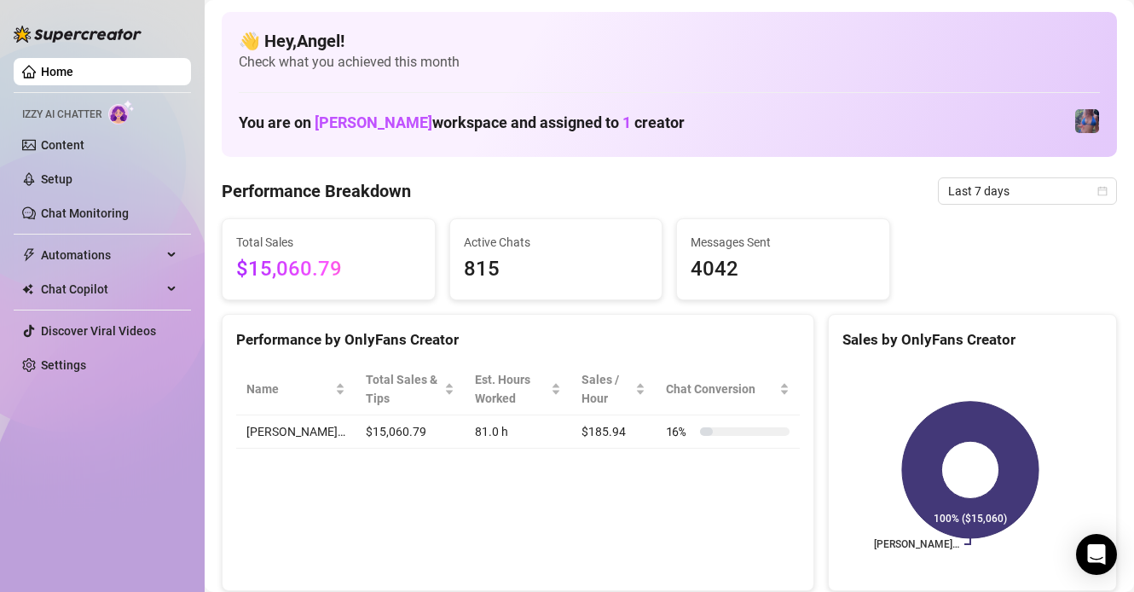 The width and height of the screenshot is (1134, 592). I want to click on span: 815, so click(556, 269).